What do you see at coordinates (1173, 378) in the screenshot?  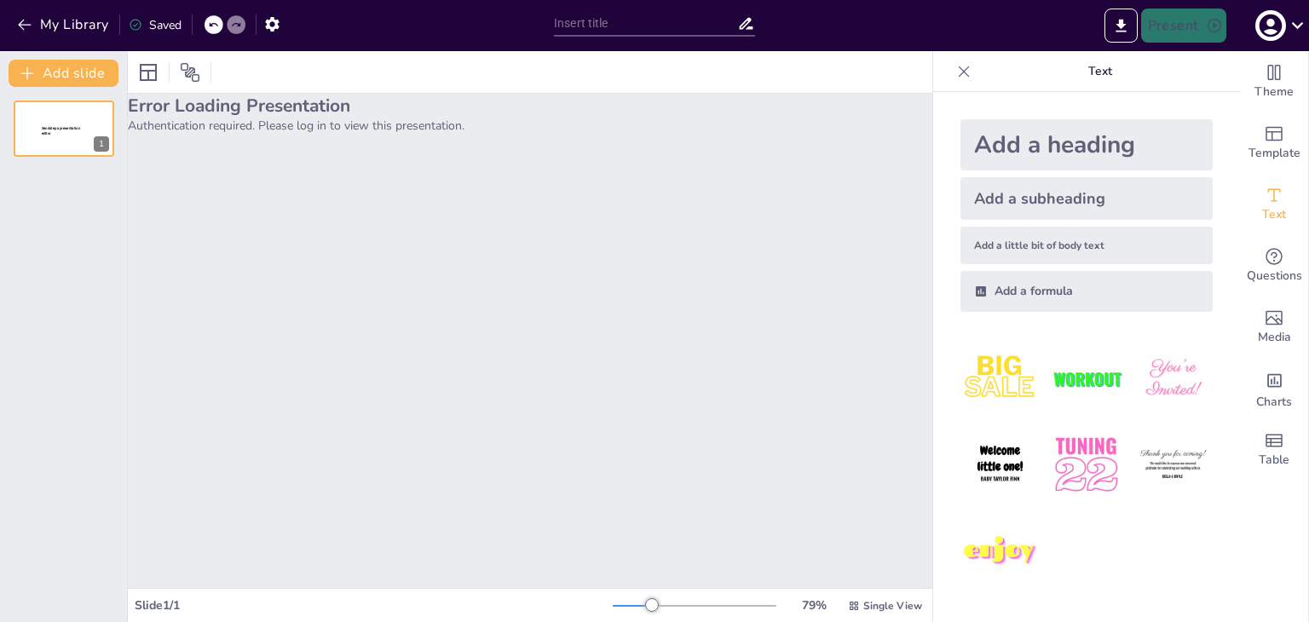 I see `img: 3.jpeg` at bounding box center [1173, 378].